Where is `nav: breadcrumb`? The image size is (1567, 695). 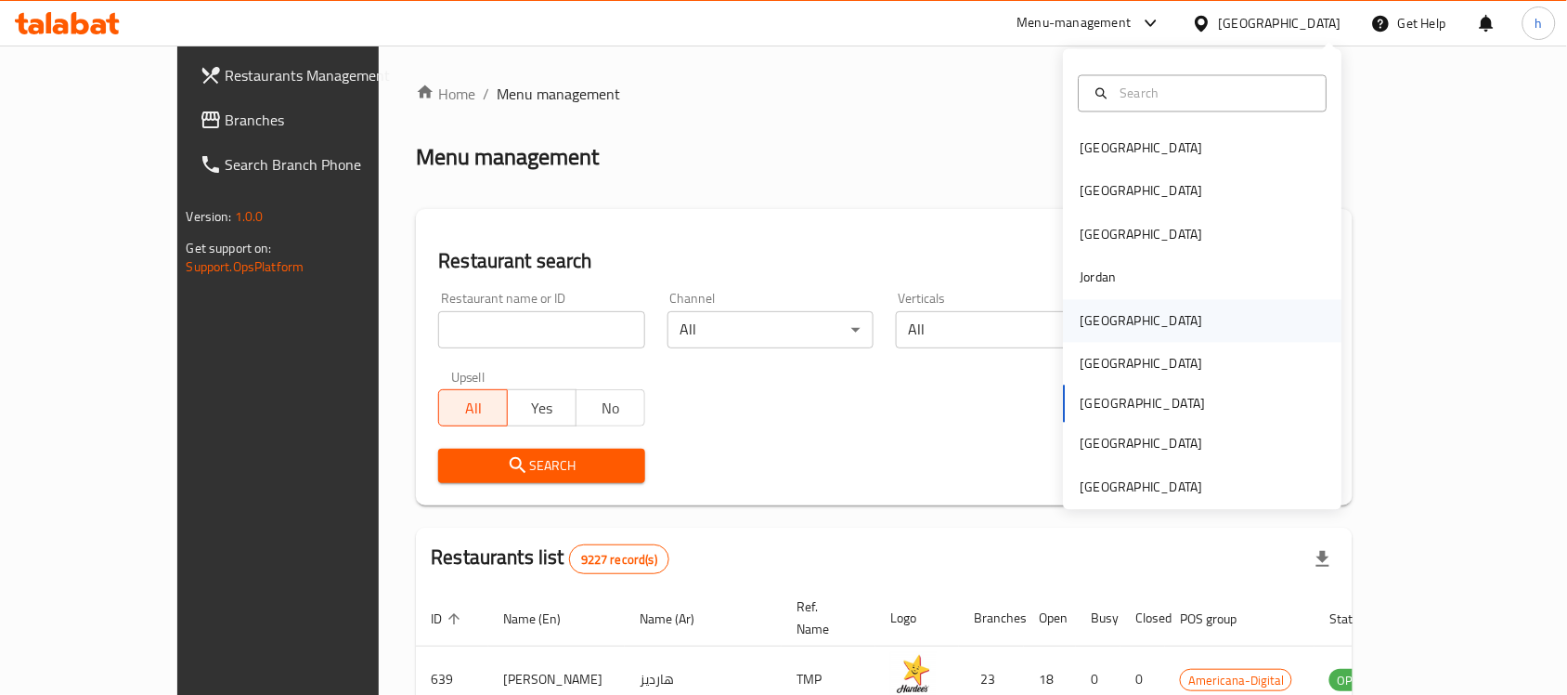
nav: breadcrumb is located at coordinates (884, 94).